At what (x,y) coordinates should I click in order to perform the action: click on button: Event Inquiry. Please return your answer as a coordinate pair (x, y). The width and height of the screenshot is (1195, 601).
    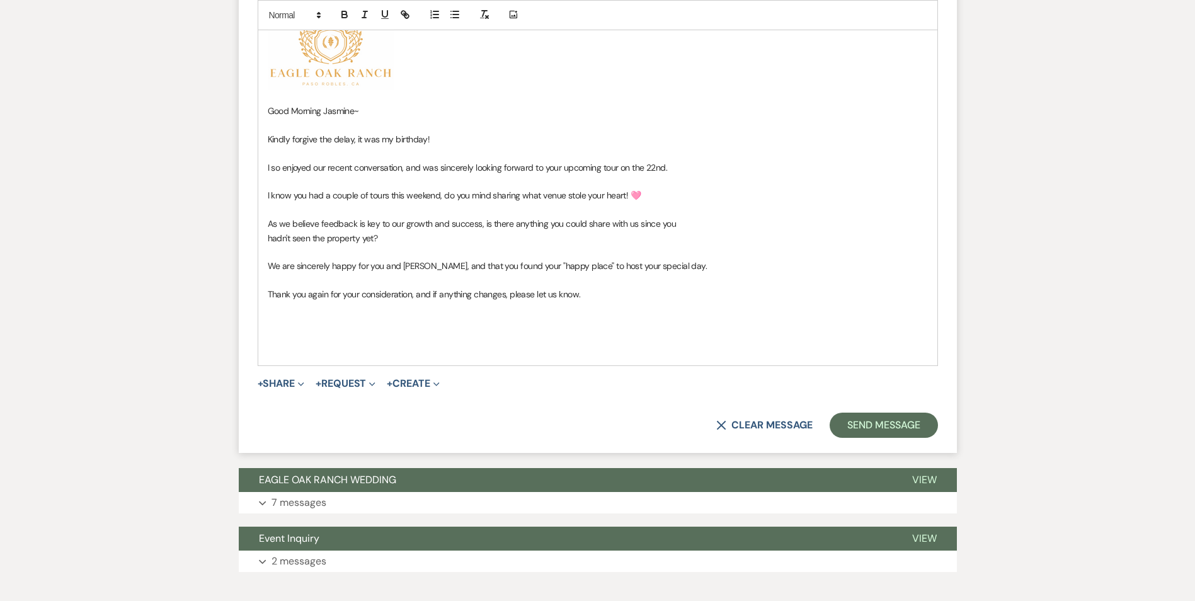
    Looking at the image, I should click on (565, 539).